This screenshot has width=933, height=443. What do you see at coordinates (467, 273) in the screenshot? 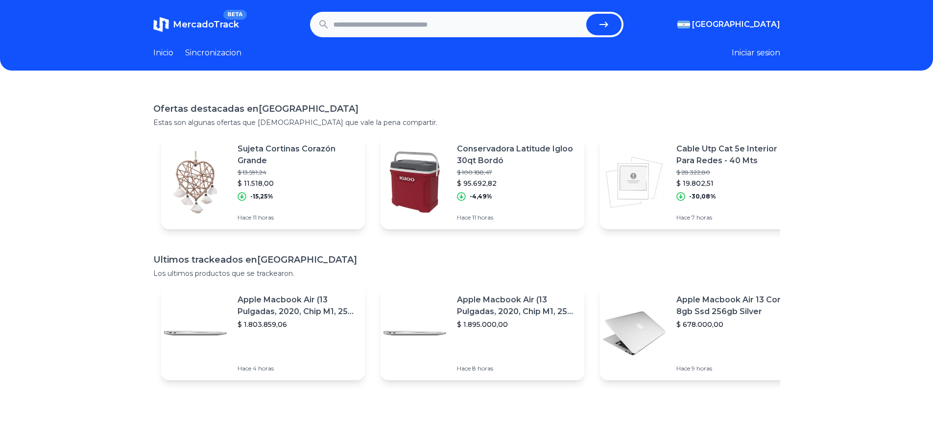
I see `p: Los ultimos productos que se trackearon.` at bounding box center [467, 273].